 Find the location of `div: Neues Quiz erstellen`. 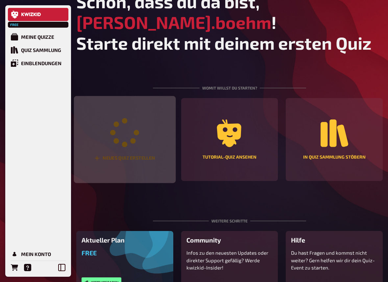

div: Neues Quiz erstellen is located at coordinates (125, 158).